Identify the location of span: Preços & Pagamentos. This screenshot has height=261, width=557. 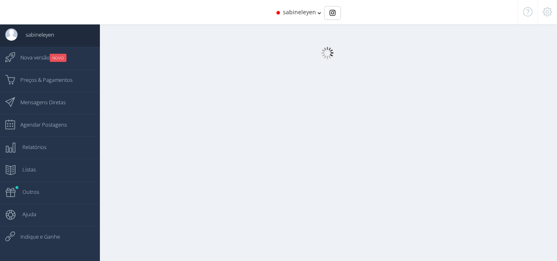
(42, 80).